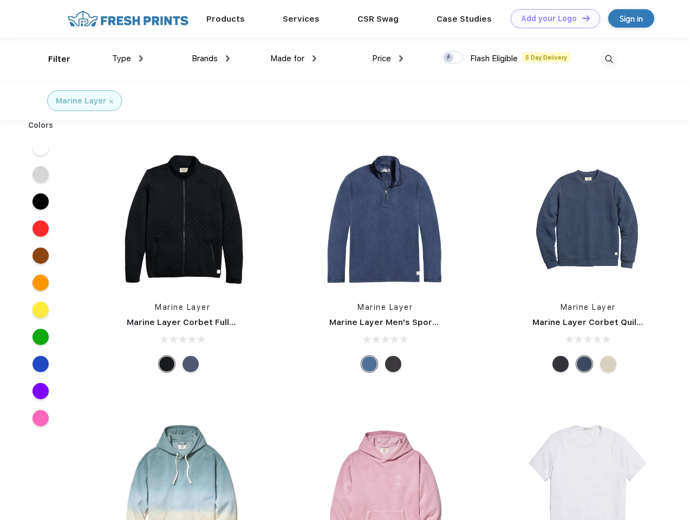 The image size is (690, 520). I want to click on img: DT, so click(586, 18).